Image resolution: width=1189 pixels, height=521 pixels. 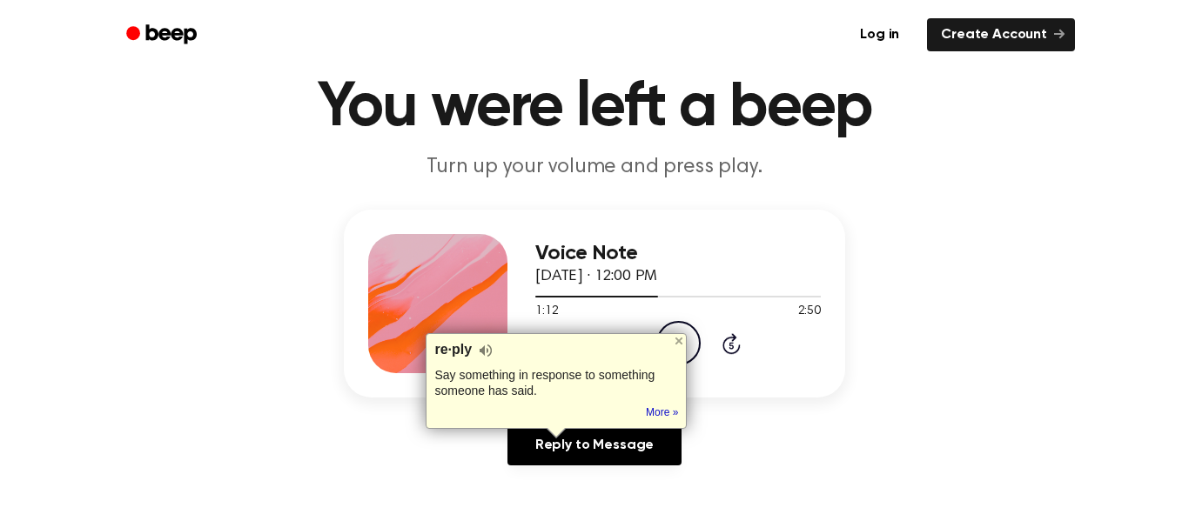 I want to click on span: 1:12, so click(x=547, y=312).